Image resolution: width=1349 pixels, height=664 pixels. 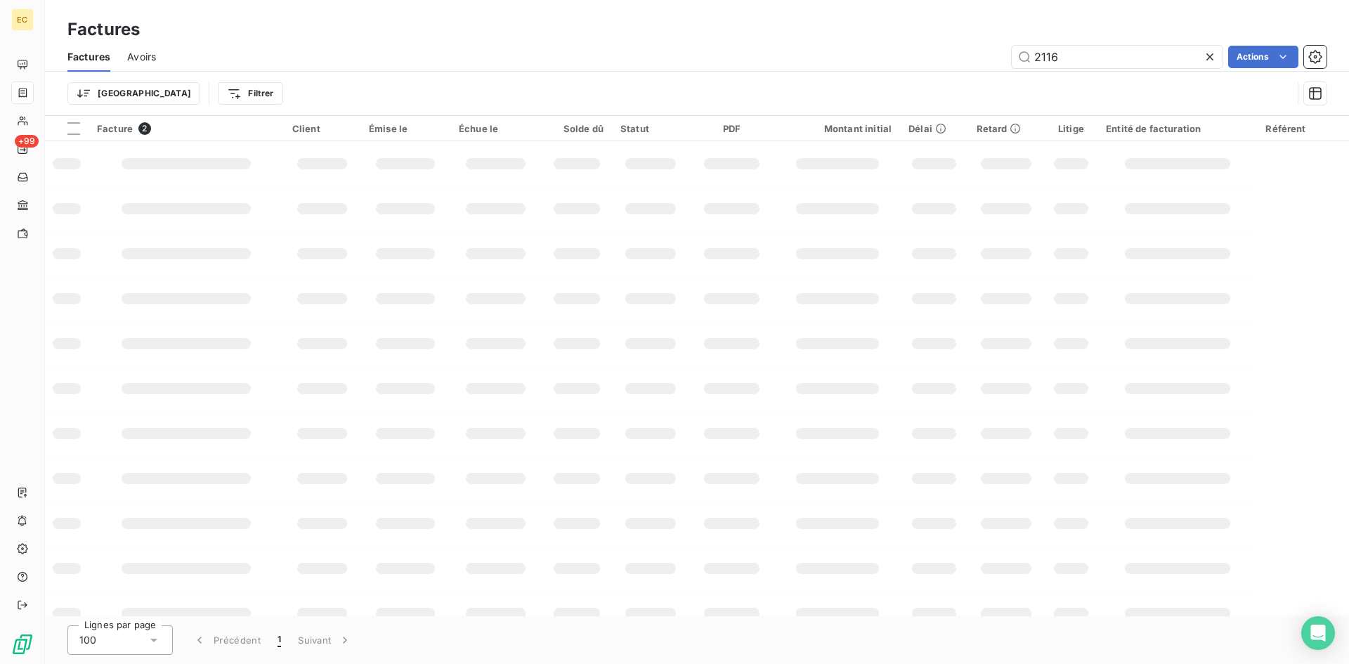 I want to click on div: Échue le, so click(x=495, y=129).